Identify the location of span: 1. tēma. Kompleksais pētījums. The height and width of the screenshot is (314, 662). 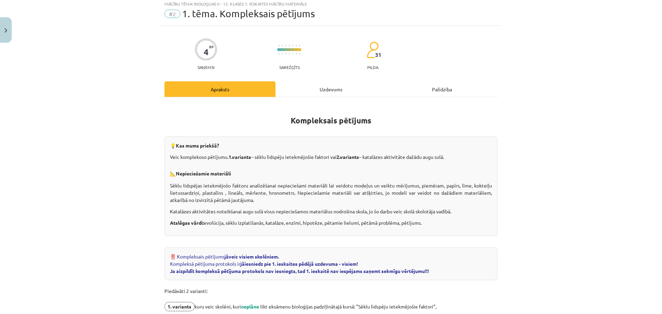
(248, 13).